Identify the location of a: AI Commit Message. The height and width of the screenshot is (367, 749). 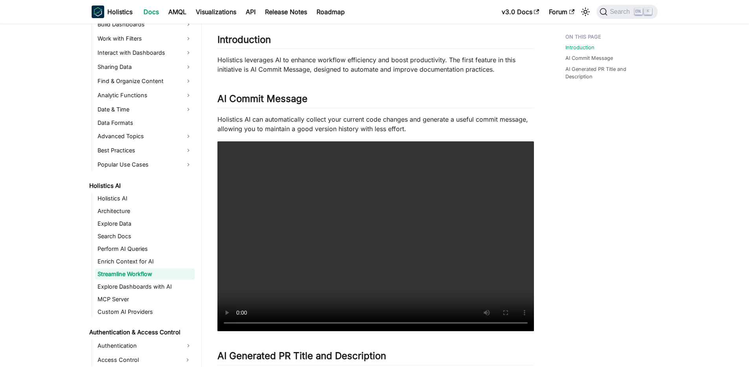
(589, 58).